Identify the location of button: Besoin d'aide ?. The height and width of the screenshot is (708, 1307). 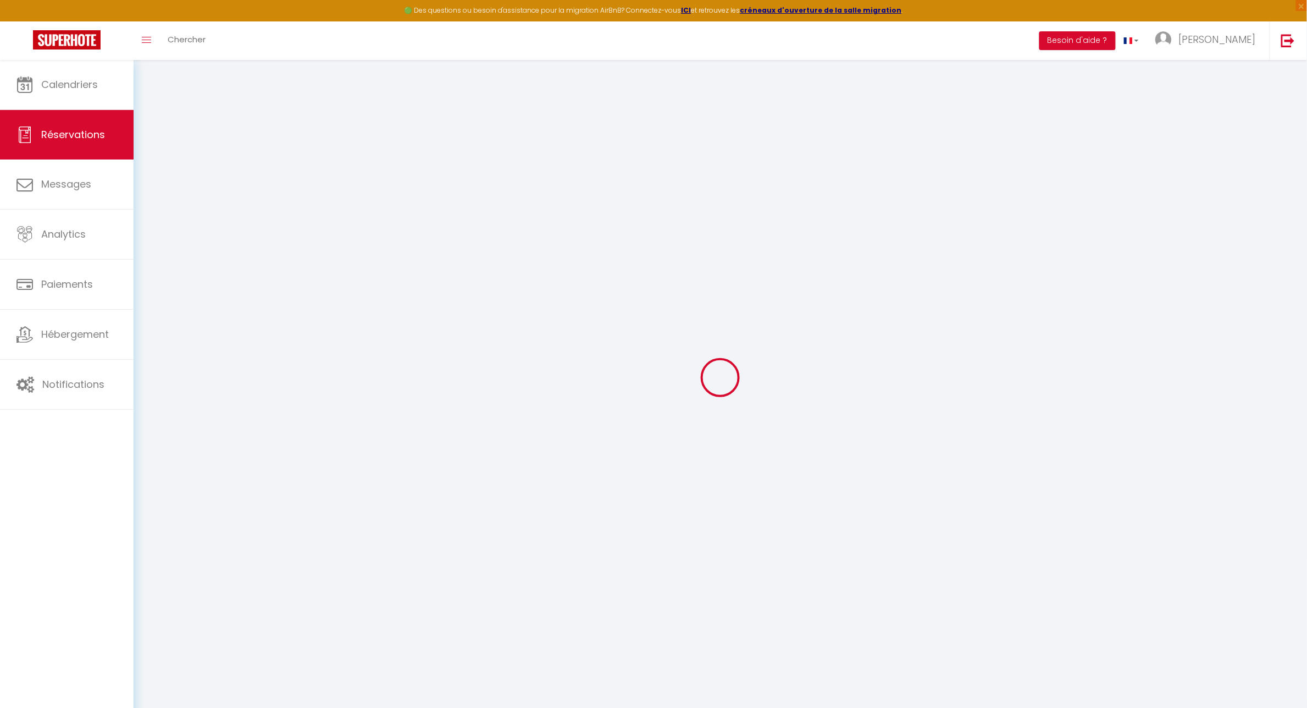
(1078, 41).